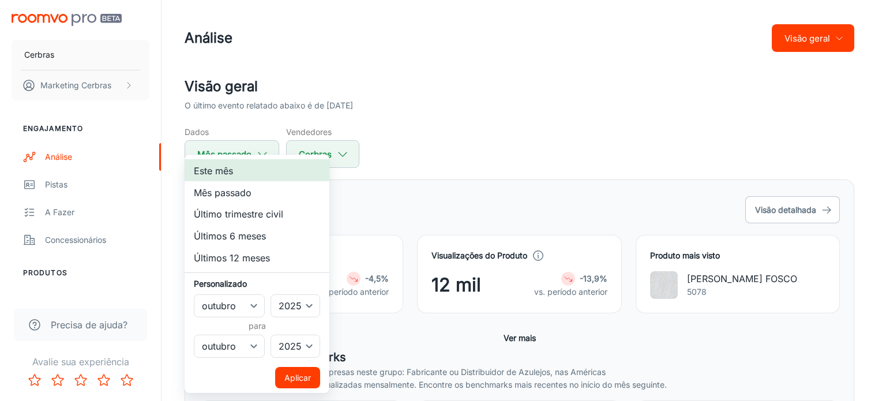 The height and width of the screenshot is (401, 886). What do you see at coordinates (298, 377) in the screenshot?
I see `font: Aplicar` at bounding box center [298, 377].